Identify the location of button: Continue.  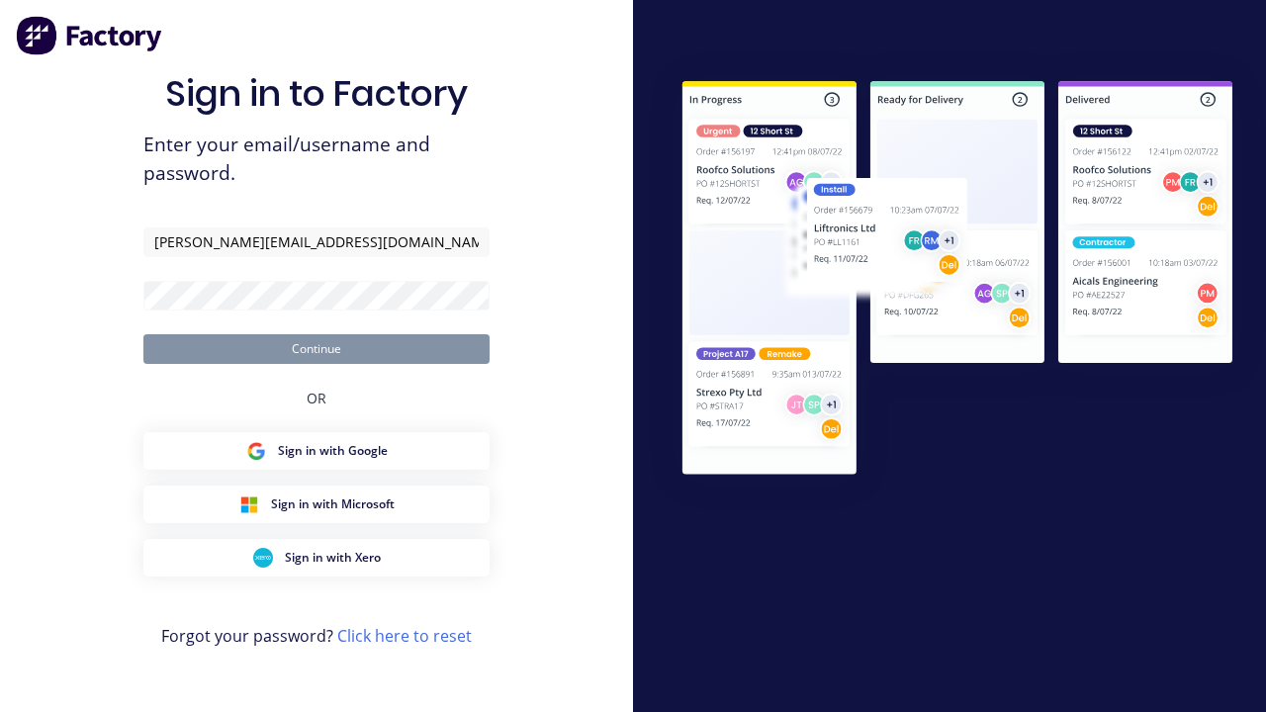
(317, 349).